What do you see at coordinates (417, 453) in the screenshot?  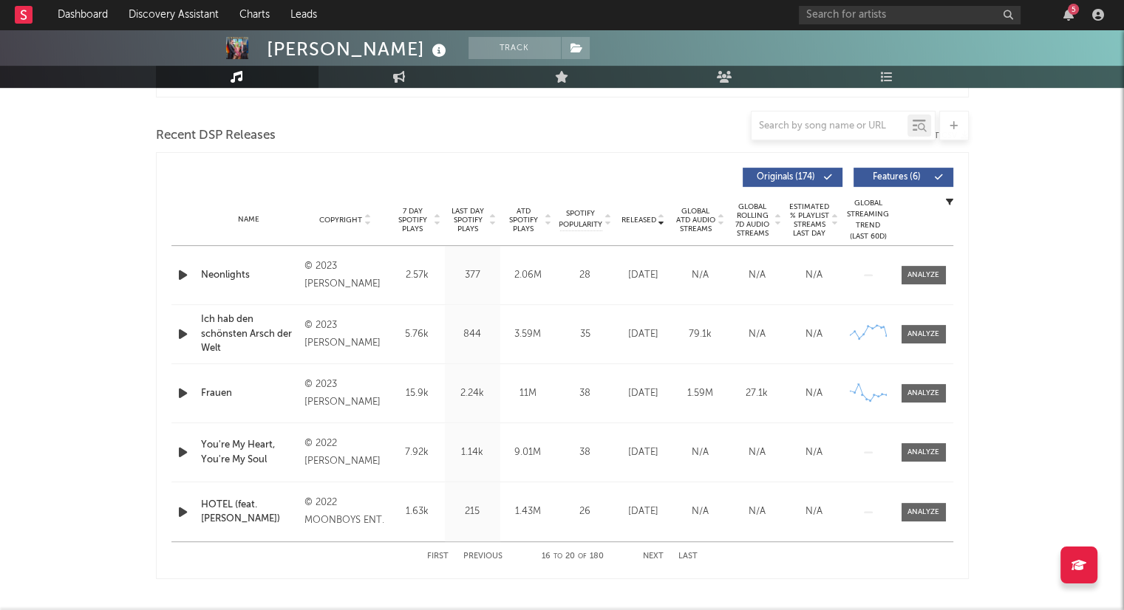 I see `div: 7.92k` at bounding box center [417, 453].